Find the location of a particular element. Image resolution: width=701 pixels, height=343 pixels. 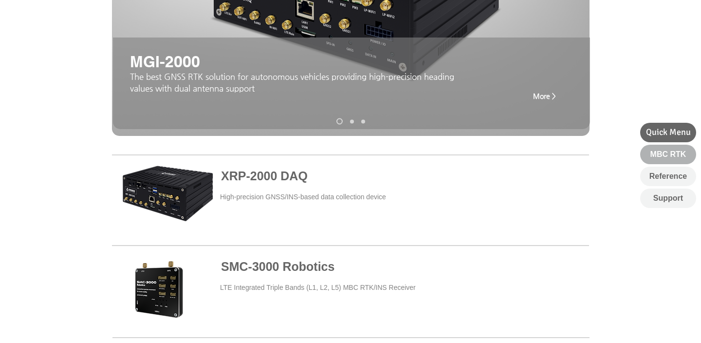

a: More > is located at coordinates (544, 96).